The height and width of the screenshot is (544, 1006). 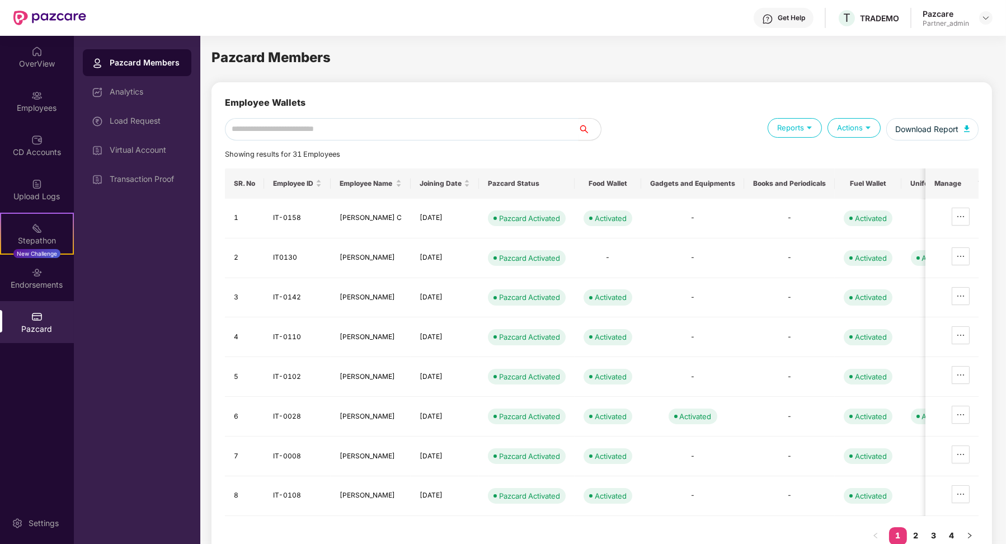 What do you see at coordinates (271, 57) in the screenshot?
I see `span: Pazcard Members` at bounding box center [271, 57].